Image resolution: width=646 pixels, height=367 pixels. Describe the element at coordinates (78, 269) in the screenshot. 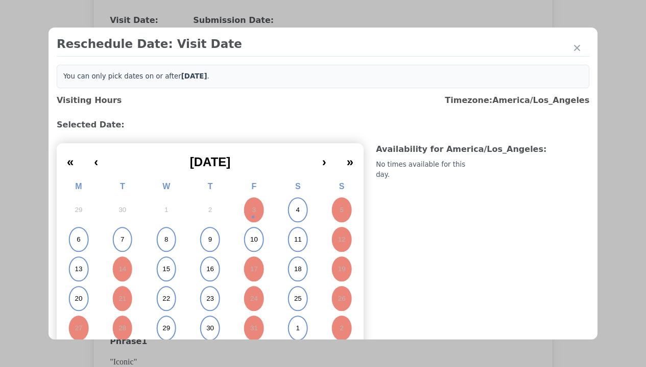

I see `abbr: October 13, 2025` at that location.